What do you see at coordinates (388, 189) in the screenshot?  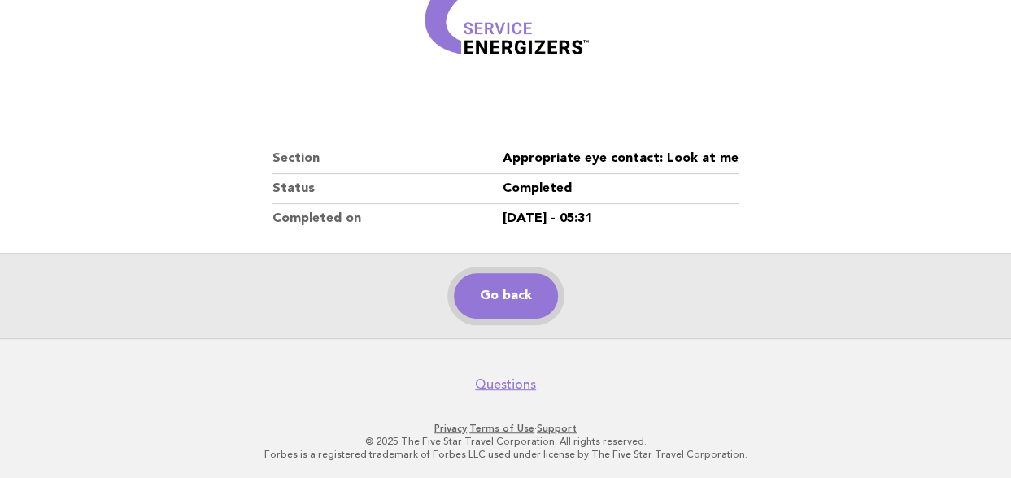 I see `dt: Status` at bounding box center [388, 189].